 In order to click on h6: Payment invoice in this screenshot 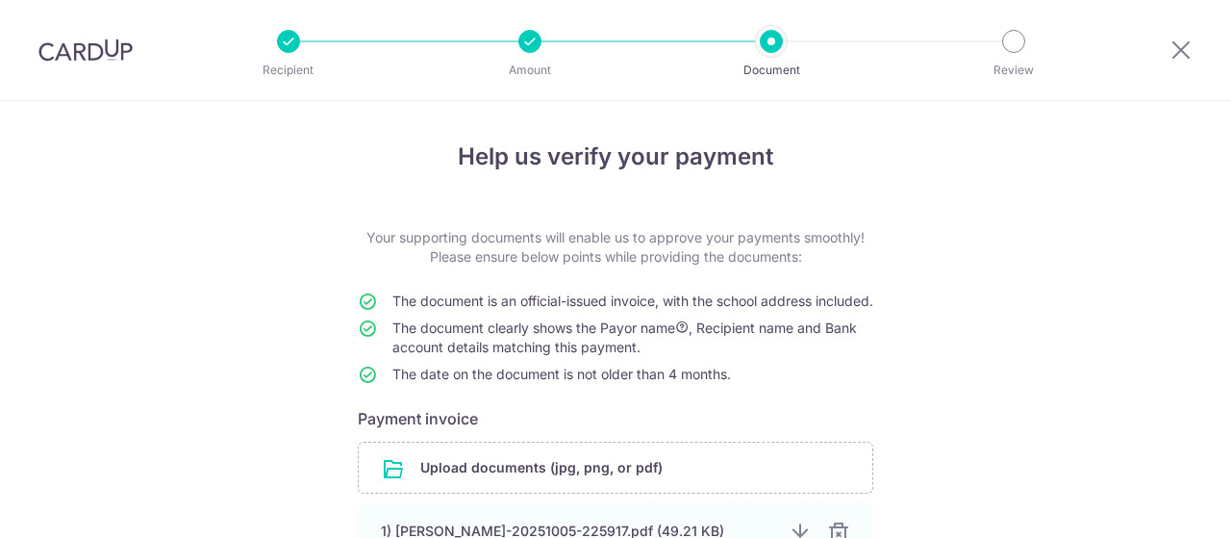, I will do `click(615, 418)`.